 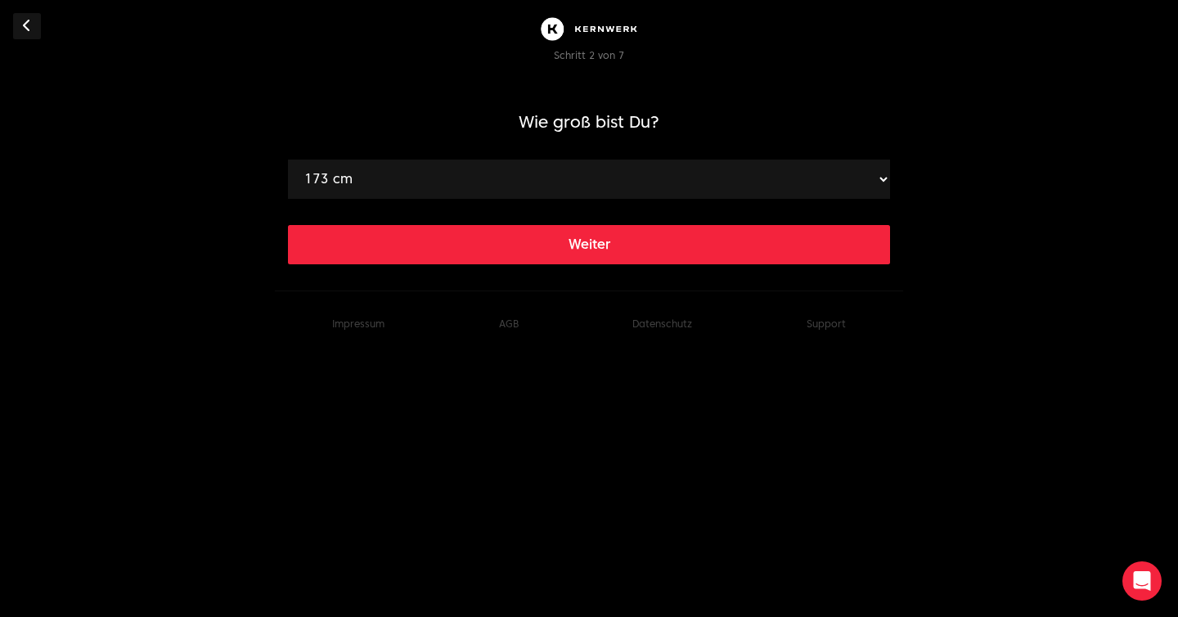 What do you see at coordinates (509, 323) in the screenshot?
I see `a: AGB` at bounding box center [509, 323].